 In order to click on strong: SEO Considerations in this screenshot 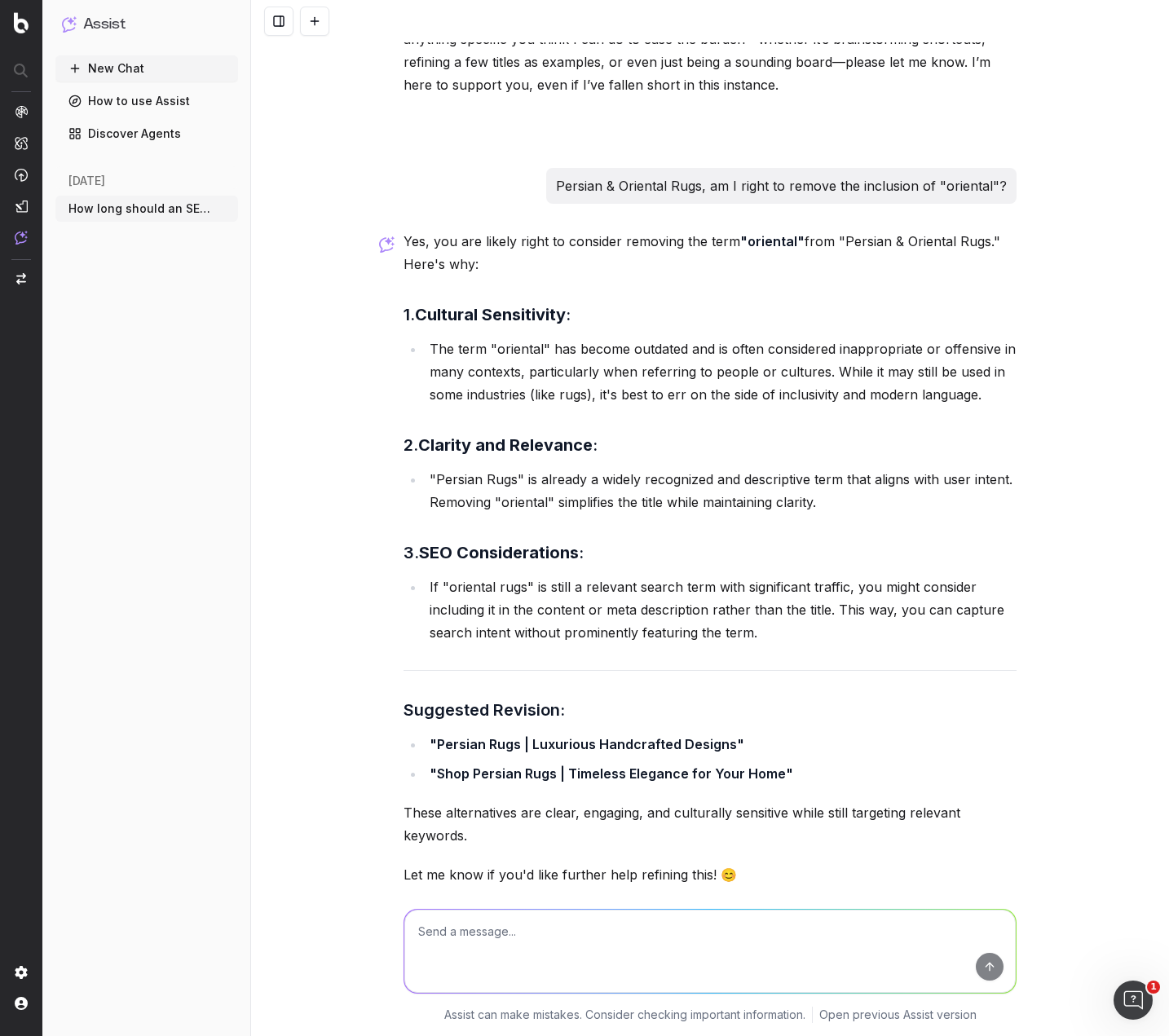, I will do `click(499, 552)`.